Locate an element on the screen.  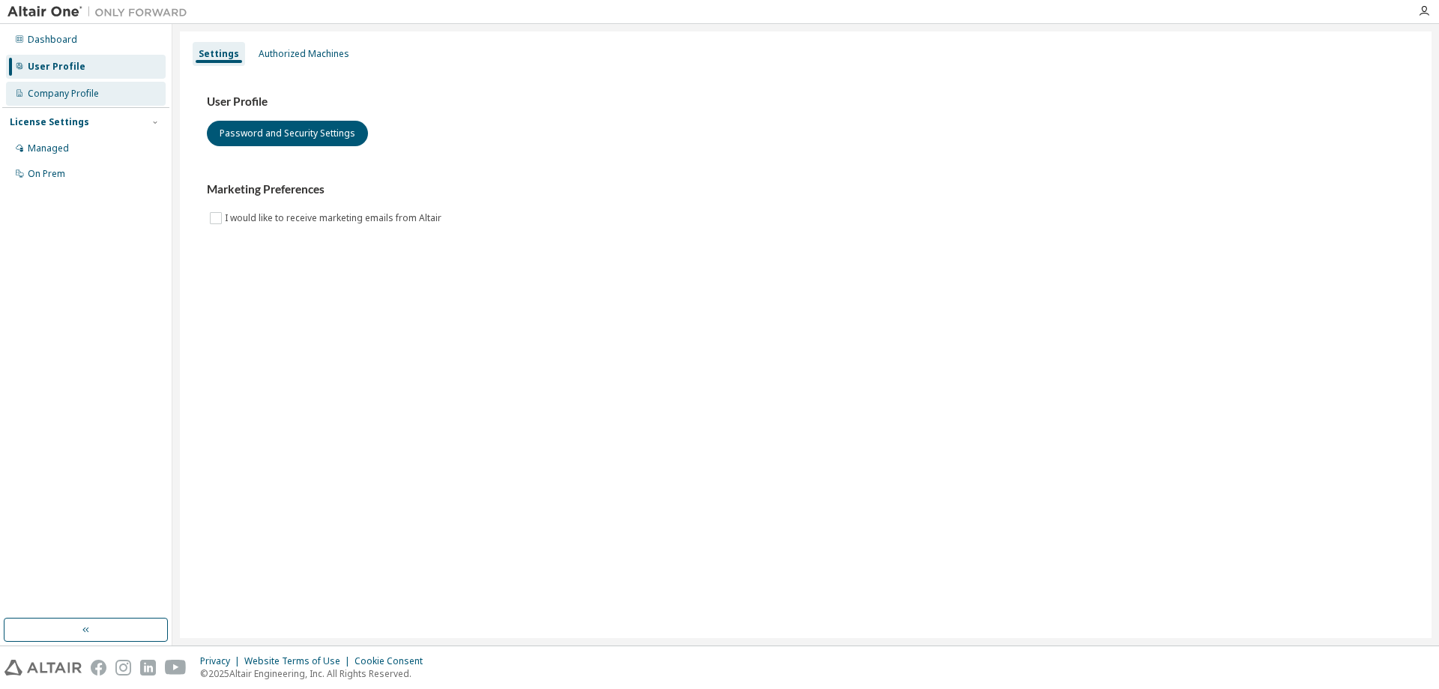
div: Cookie Consent is located at coordinates (393, 661).